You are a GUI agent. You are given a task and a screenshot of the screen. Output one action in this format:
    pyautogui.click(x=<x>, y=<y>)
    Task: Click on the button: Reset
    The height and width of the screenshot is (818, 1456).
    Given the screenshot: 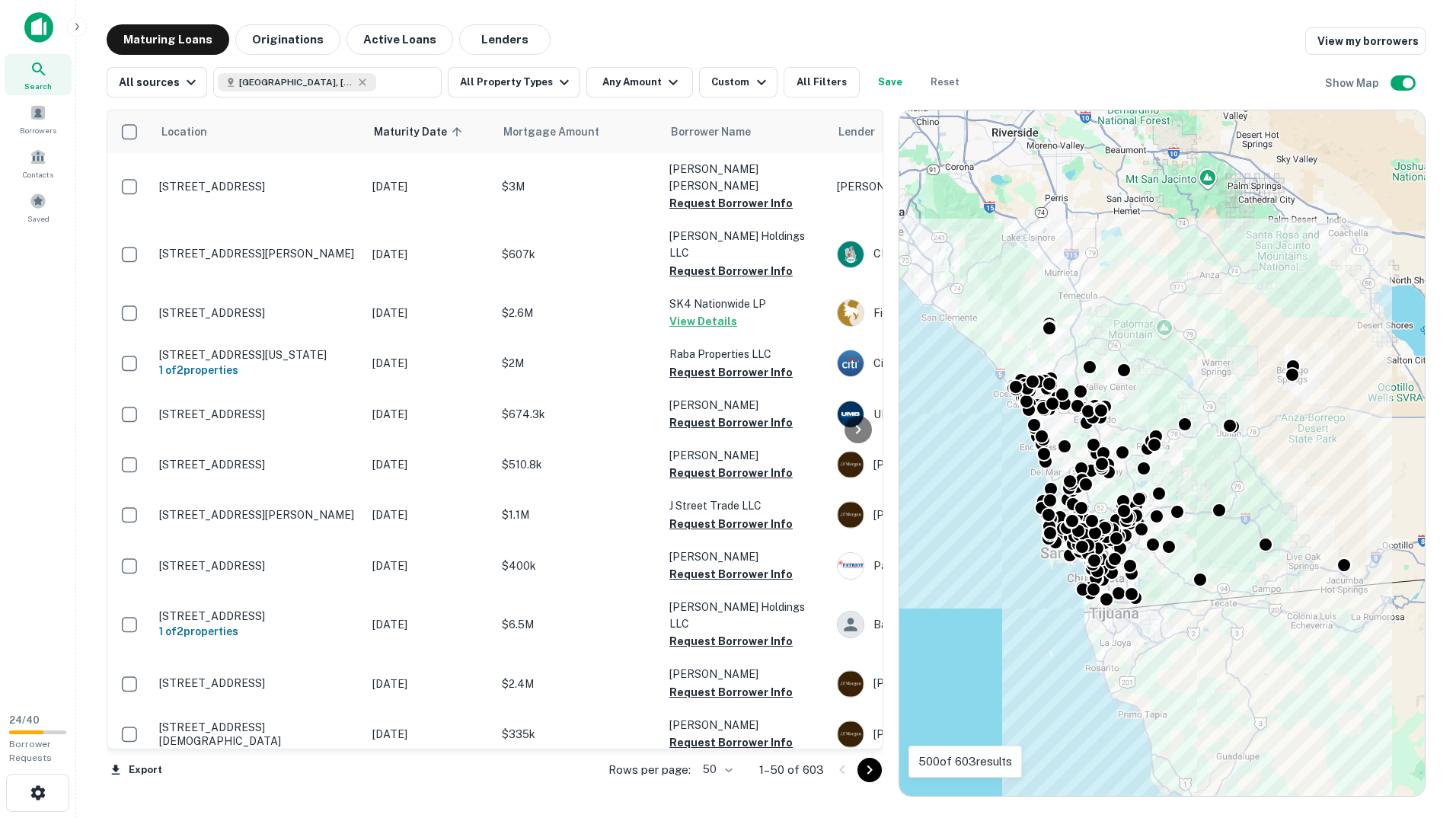 What is the action you would take?
    pyautogui.click(x=945, y=82)
    